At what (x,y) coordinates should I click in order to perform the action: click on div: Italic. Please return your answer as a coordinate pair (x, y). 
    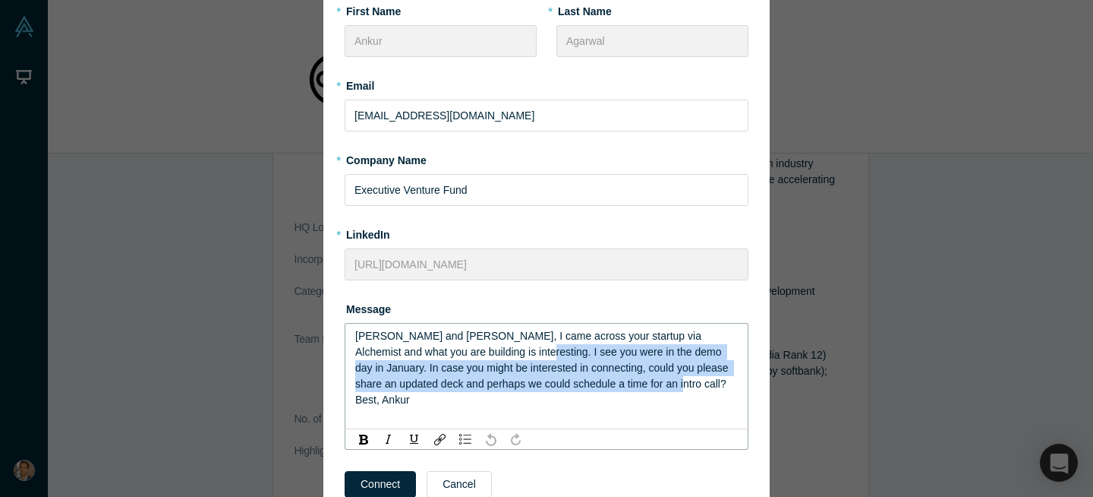
    Looking at the image, I should click on (389, 439).